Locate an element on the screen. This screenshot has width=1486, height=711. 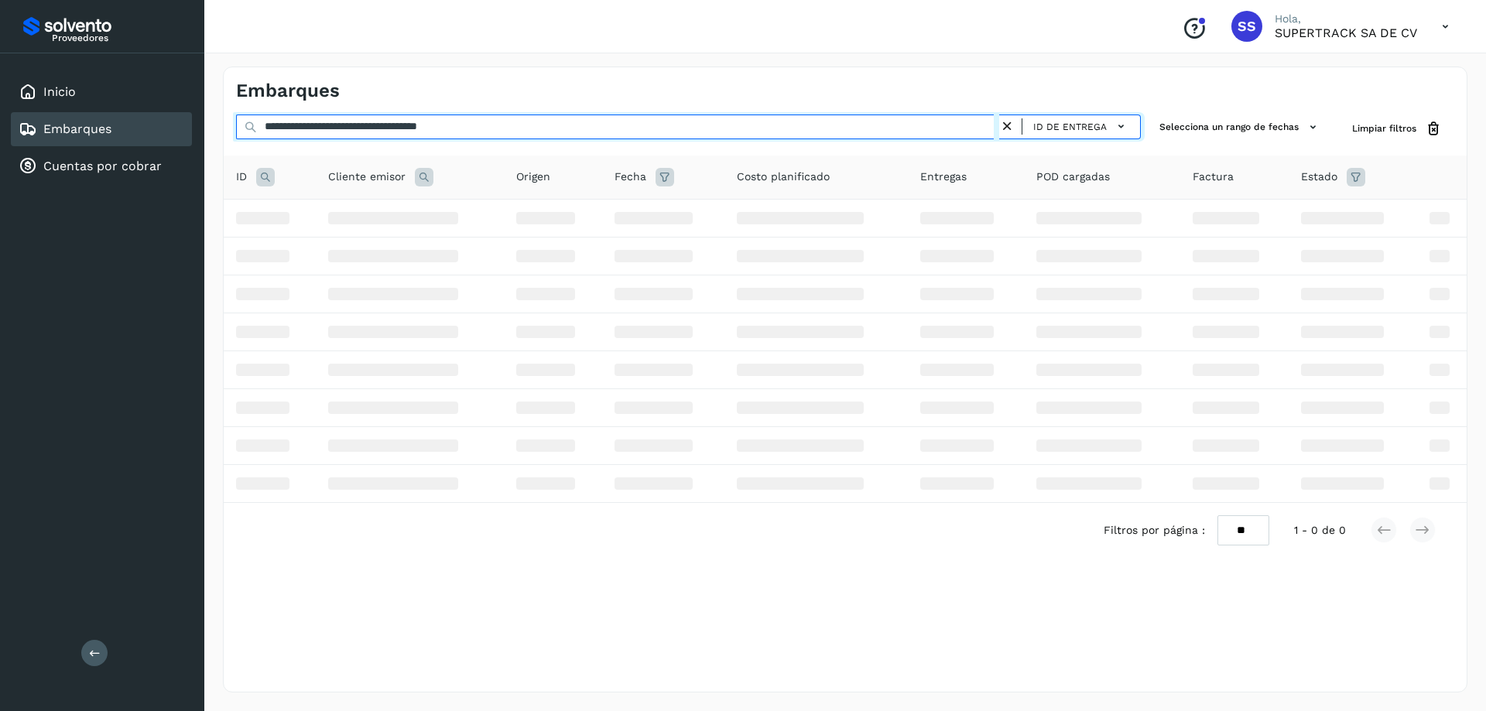
a: Embarques is located at coordinates (77, 128).